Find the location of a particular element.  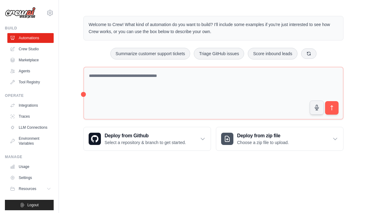

a: Agents is located at coordinates (30, 71).